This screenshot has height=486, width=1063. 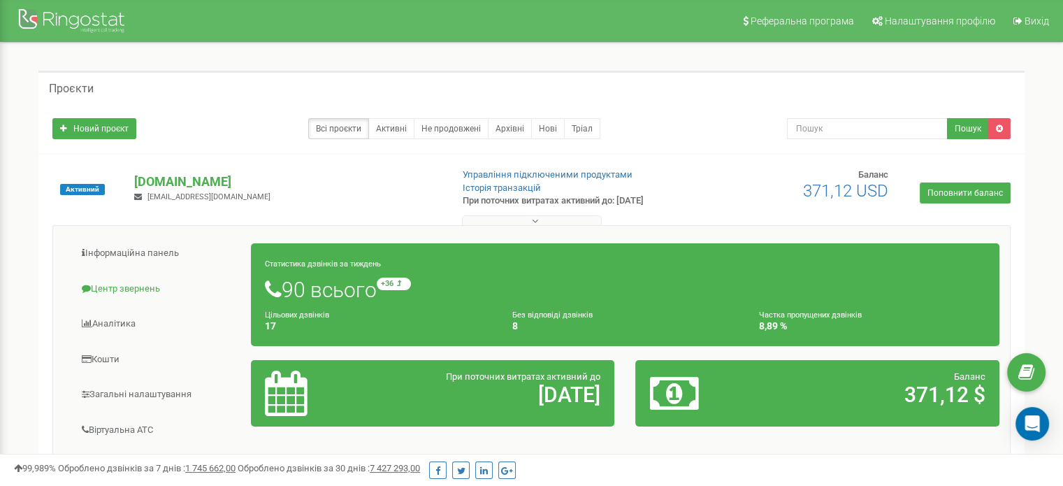 I want to click on a: Поповнити баланс, so click(x=965, y=193).